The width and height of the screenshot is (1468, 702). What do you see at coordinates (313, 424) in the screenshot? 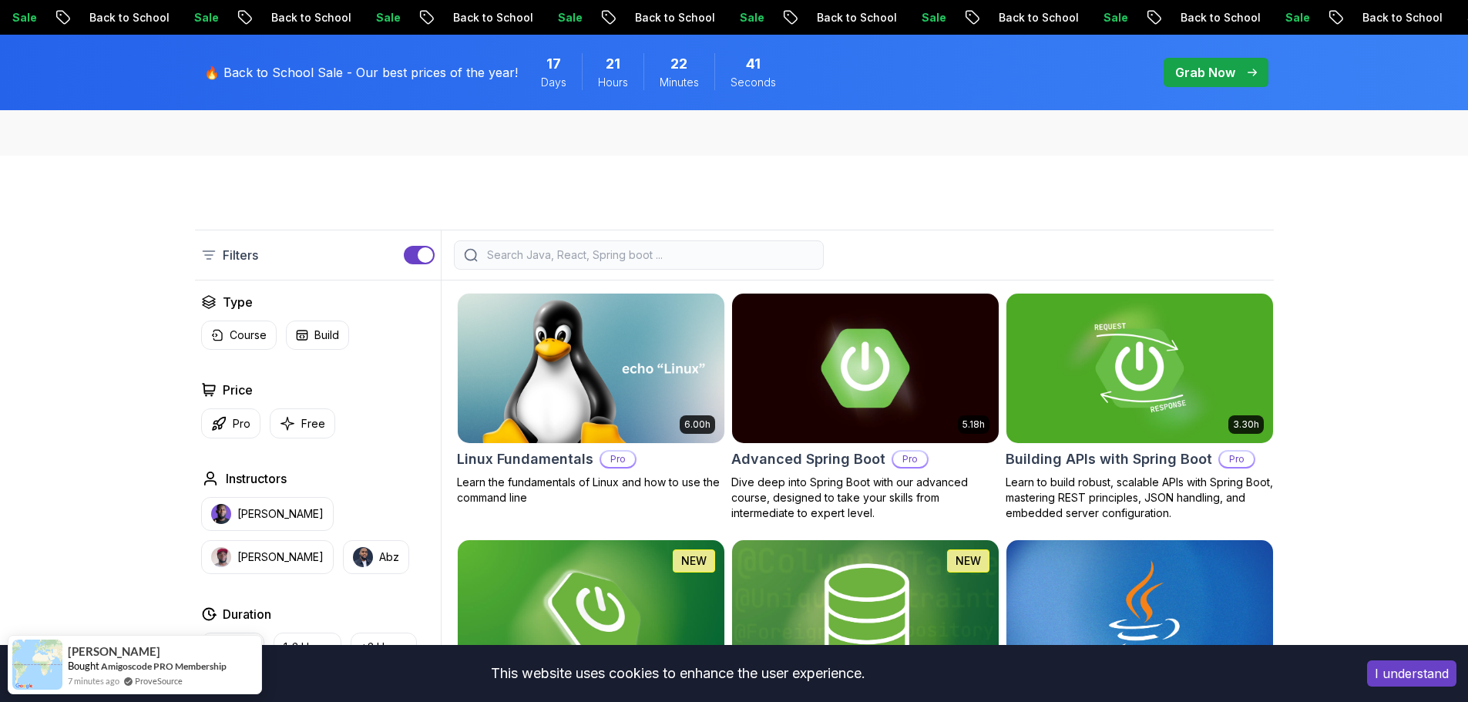
I see `p: Free` at bounding box center [313, 424].